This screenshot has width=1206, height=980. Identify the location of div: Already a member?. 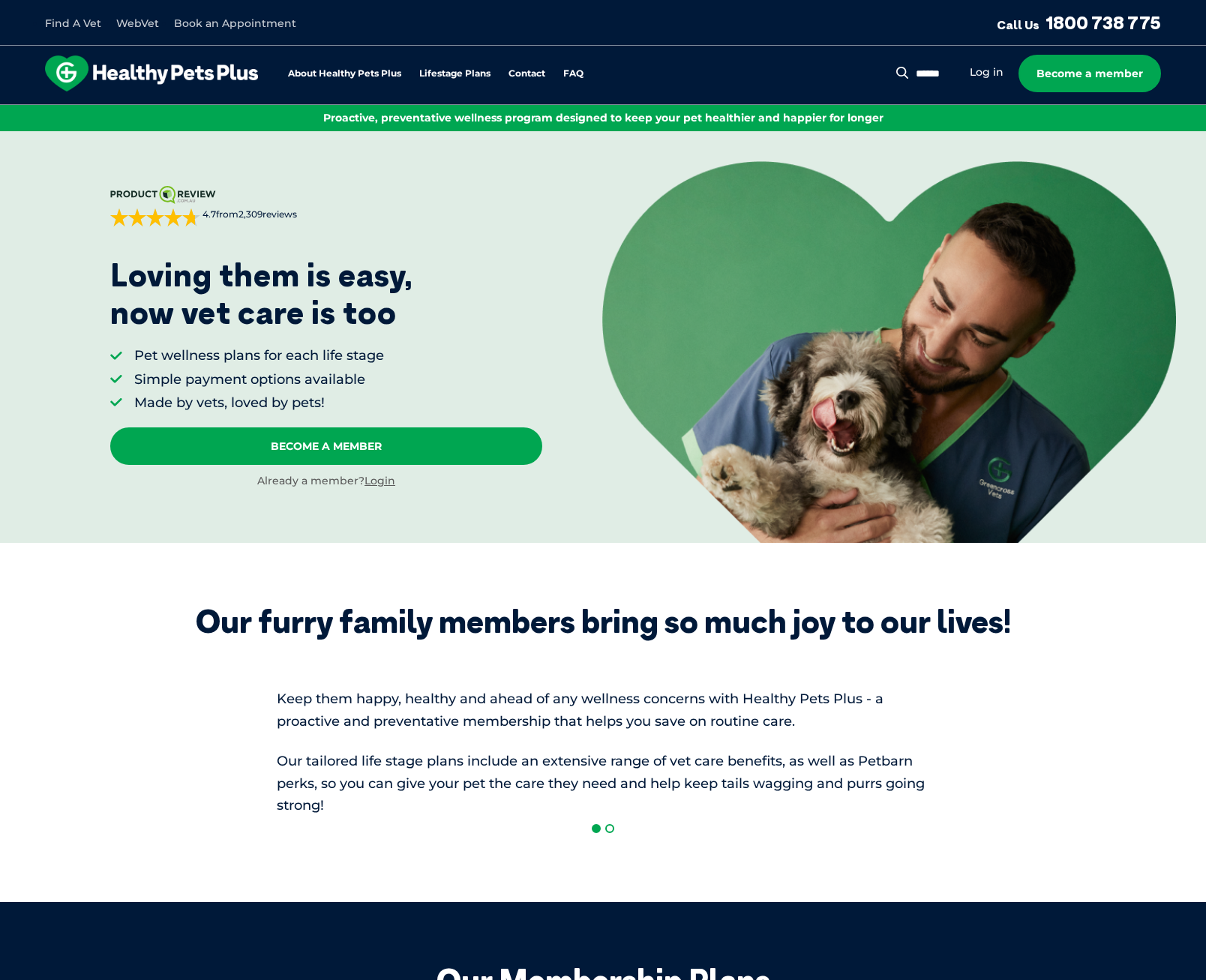
(326, 481).